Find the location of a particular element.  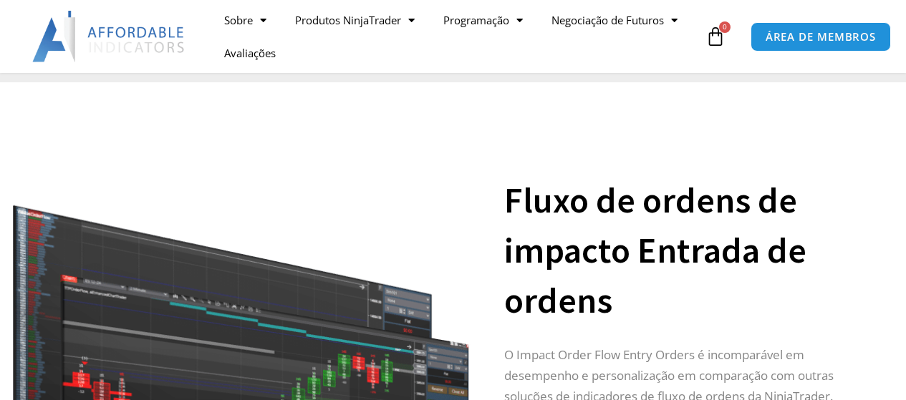

font: 0 is located at coordinates (725, 26).